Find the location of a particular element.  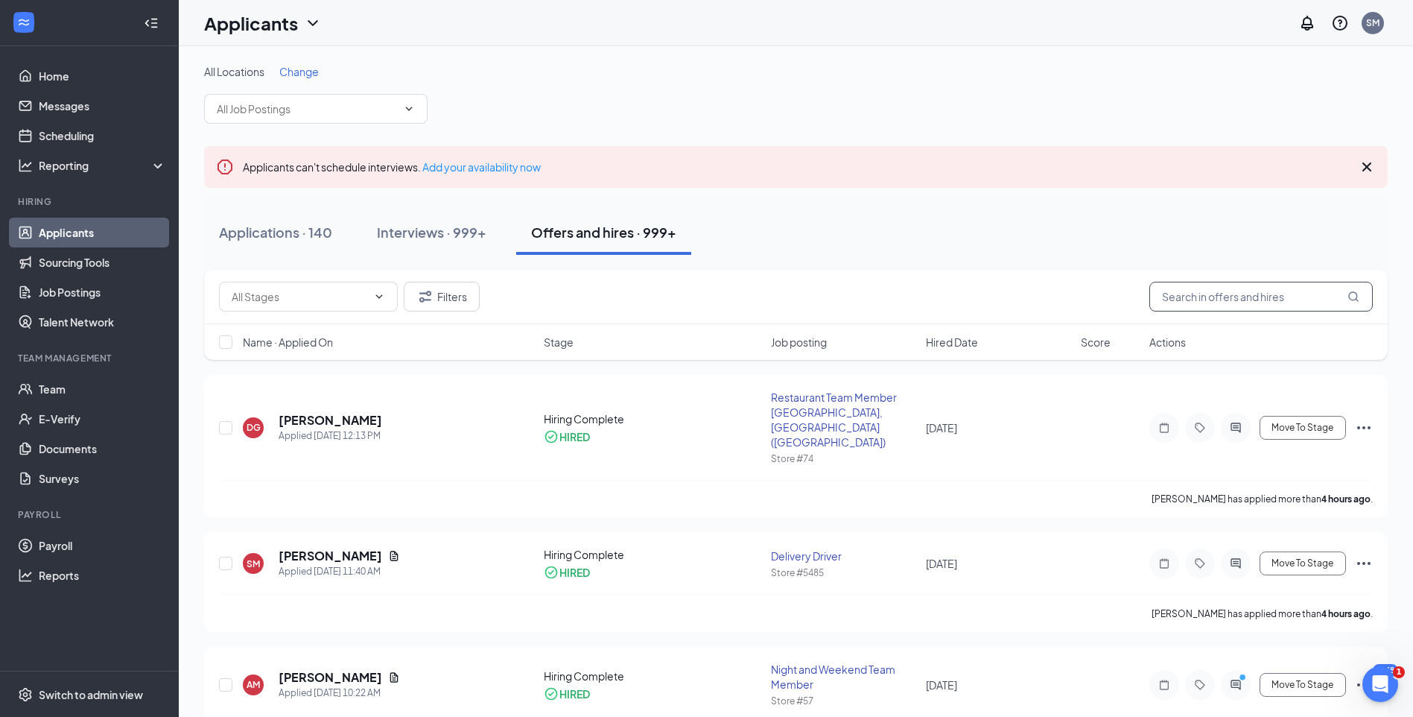

div: AM is located at coordinates (253, 684).